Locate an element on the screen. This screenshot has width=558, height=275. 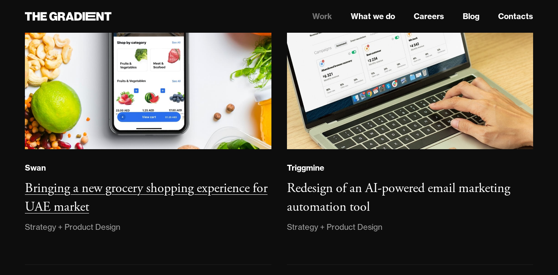
a: Work is located at coordinates (322, 16).